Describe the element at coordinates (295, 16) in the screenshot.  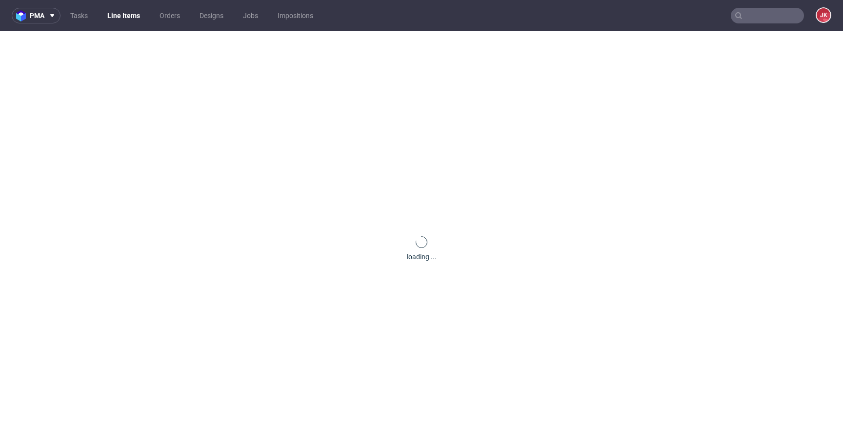
I see `a: Impositions` at that location.